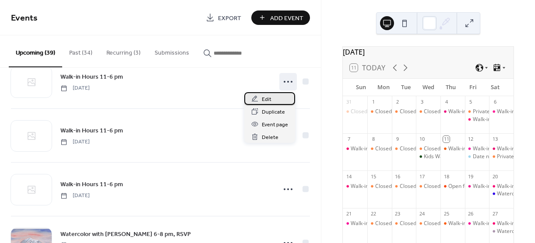 This screenshot has height=243, width=535. Describe the element at coordinates (91, 77) in the screenshot. I see `a: Walk-in Hours 11-6 pm` at that location.